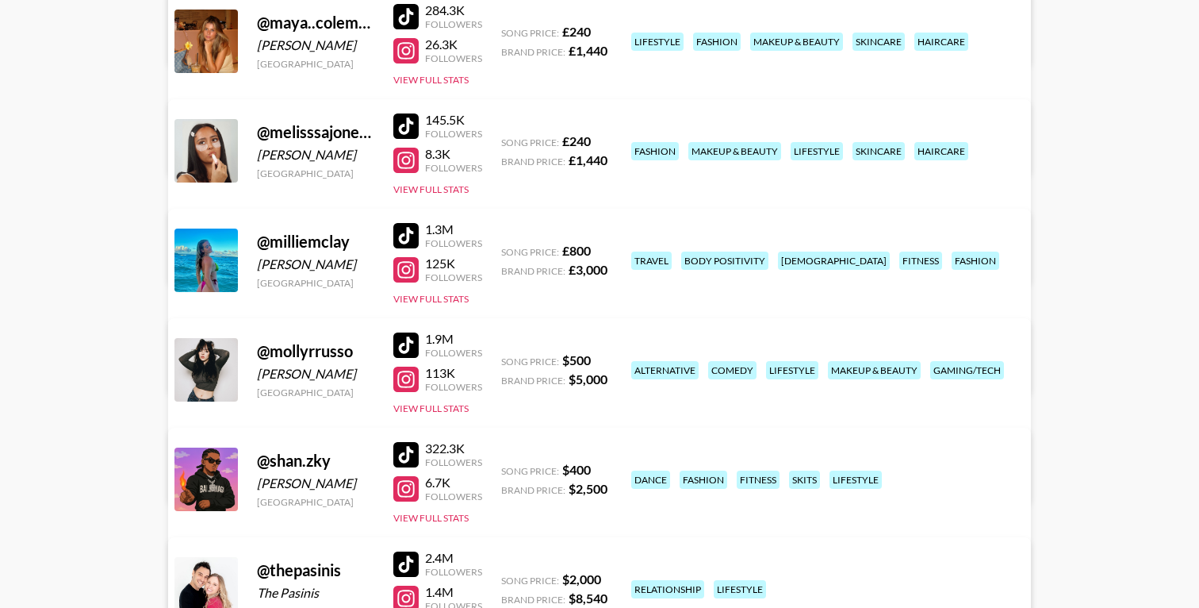  What do you see at coordinates (316, 592) in the screenshot?
I see `div: The Pasinis` at bounding box center [316, 592].